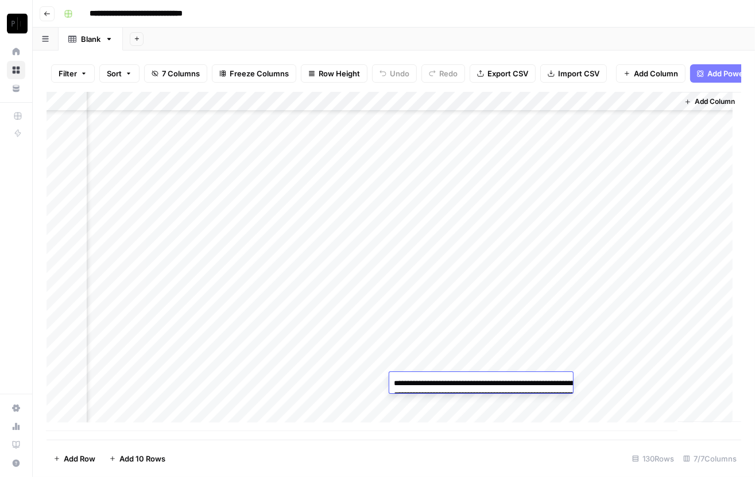 Image resolution: width=755 pixels, height=477 pixels. I want to click on div: 130 Rows, so click(653, 459).